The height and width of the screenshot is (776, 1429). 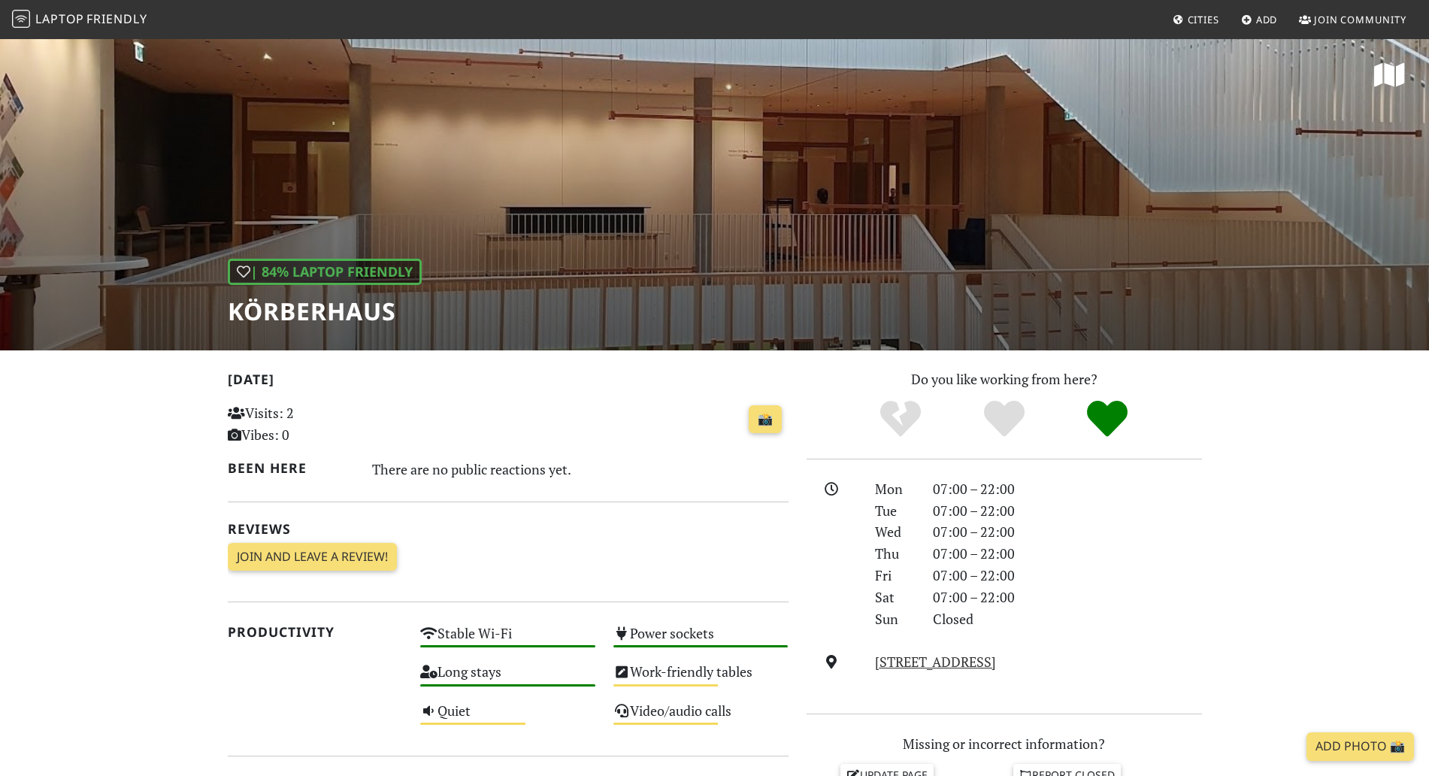 What do you see at coordinates (895, 489) in the screenshot?
I see `div: Mon` at bounding box center [895, 489].